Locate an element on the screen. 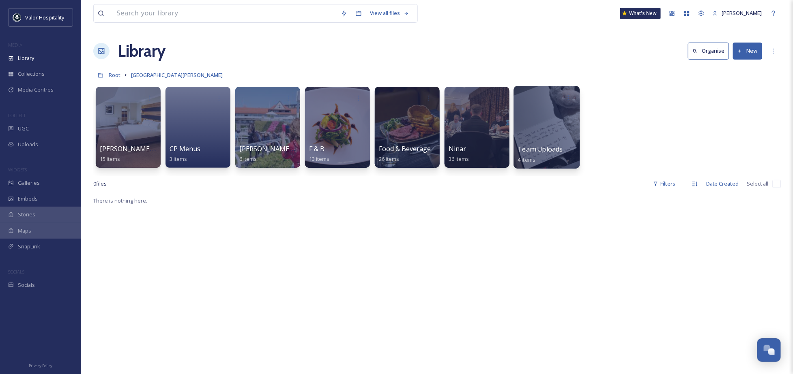 This screenshot has height=374, width=793. span: Media Centres is located at coordinates (36, 90).